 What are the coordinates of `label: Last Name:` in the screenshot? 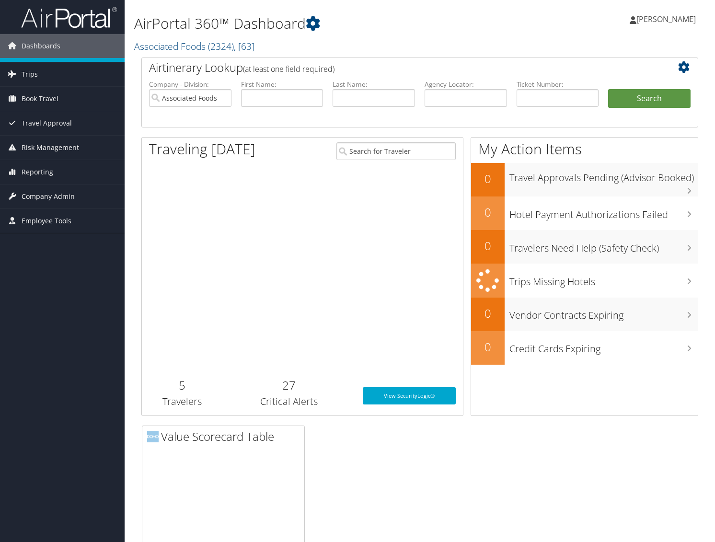 It's located at (374, 84).